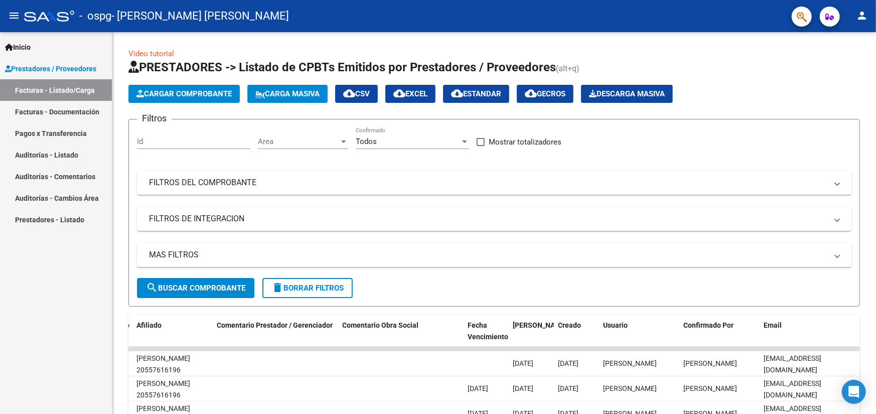 The height and width of the screenshot is (414, 876). What do you see at coordinates (488, 183) in the screenshot?
I see `mat-panel-title: FILTROS DEL COMPROBANTE` at bounding box center [488, 183].